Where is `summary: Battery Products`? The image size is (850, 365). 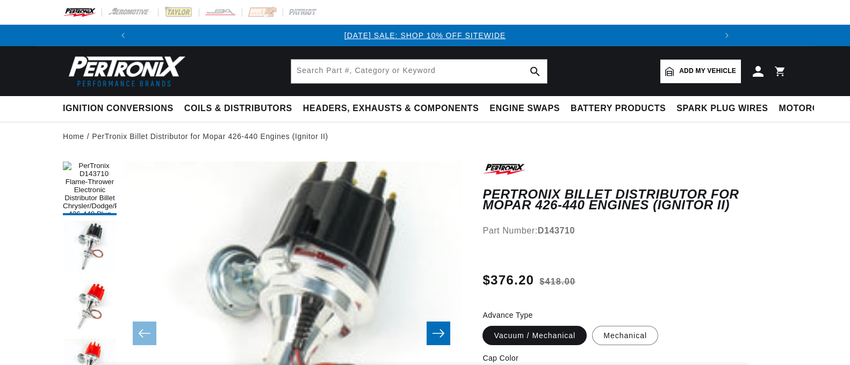 summary: Battery Products is located at coordinates (618, 108).